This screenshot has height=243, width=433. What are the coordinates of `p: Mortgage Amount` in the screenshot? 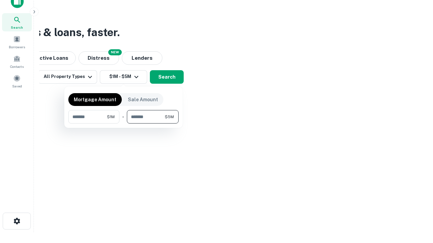 It's located at (95, 100).